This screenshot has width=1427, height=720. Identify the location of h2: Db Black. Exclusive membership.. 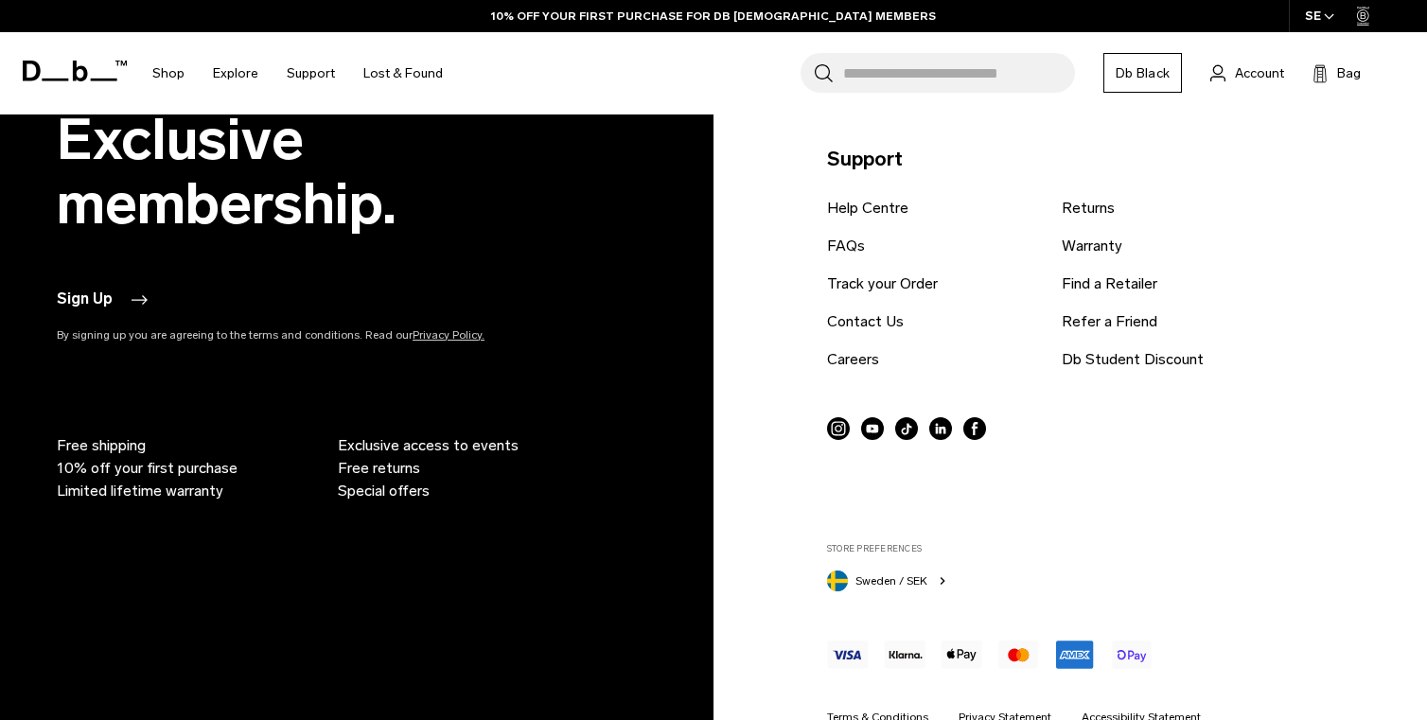
(312, 139).